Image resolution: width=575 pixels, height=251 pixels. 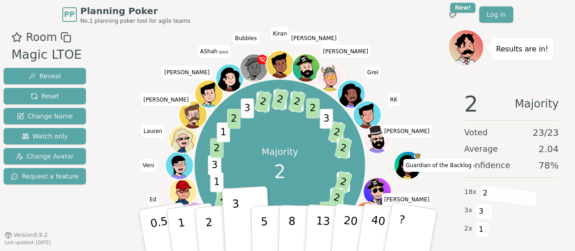 I want to click on div: Magic LTOE, so click(x=46, y=55).